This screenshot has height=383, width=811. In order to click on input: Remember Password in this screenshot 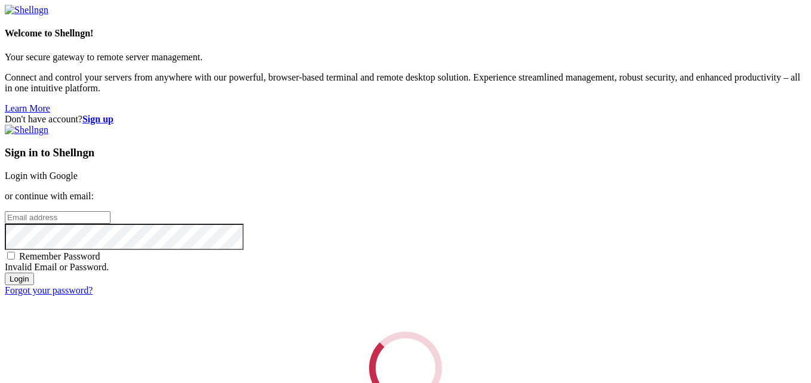, I will do `click(11, 256)`.